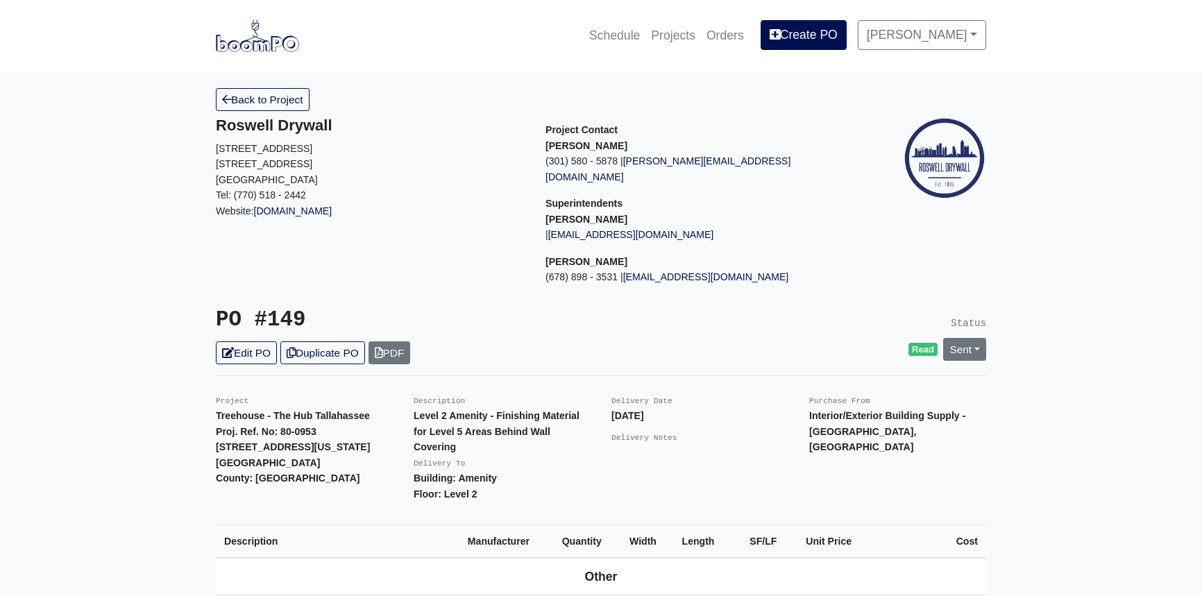 This screenshot has width=1202, height=596. Describe the element at coordinates (699, 277) in the screenshot. I see `p: (678) 898 - 3531 |` at that location.